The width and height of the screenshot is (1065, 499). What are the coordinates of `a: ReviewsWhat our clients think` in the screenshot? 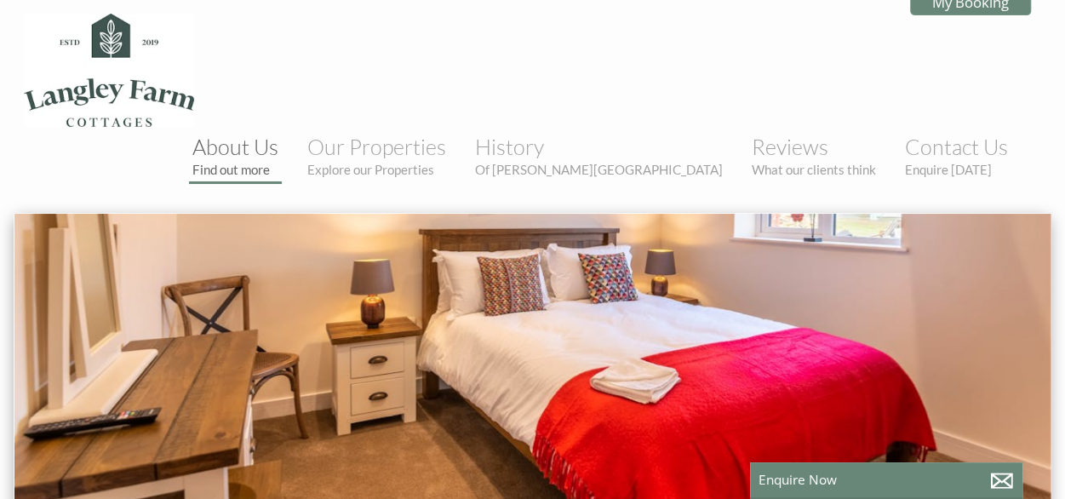 It's located at (814, 155).